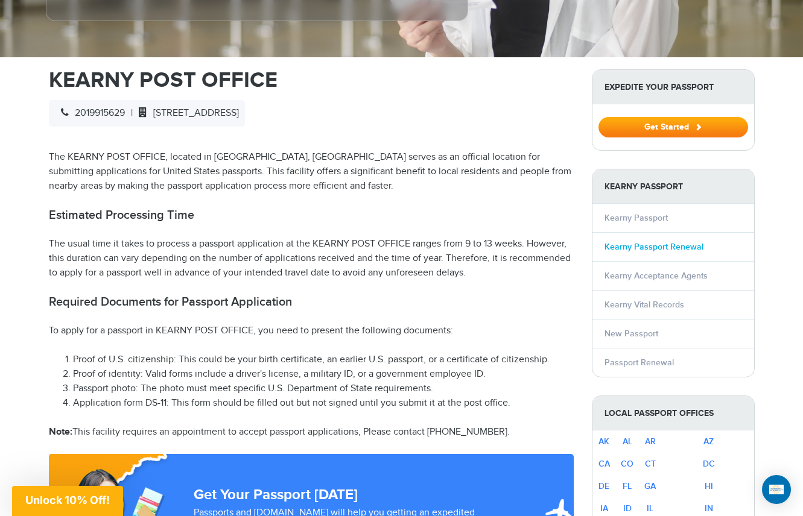  I want to click on a: DC, so click(709, 464).